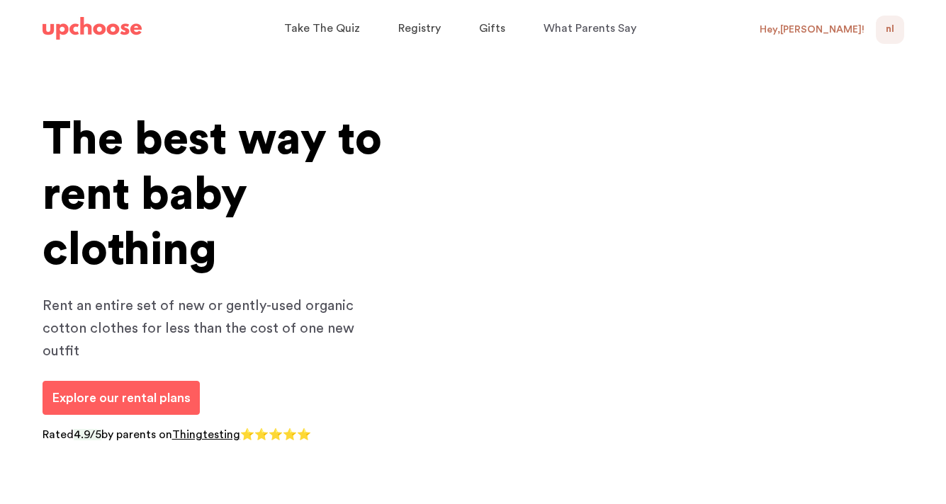  I want to click on a: Explore our rental plans, so click(121, 398).